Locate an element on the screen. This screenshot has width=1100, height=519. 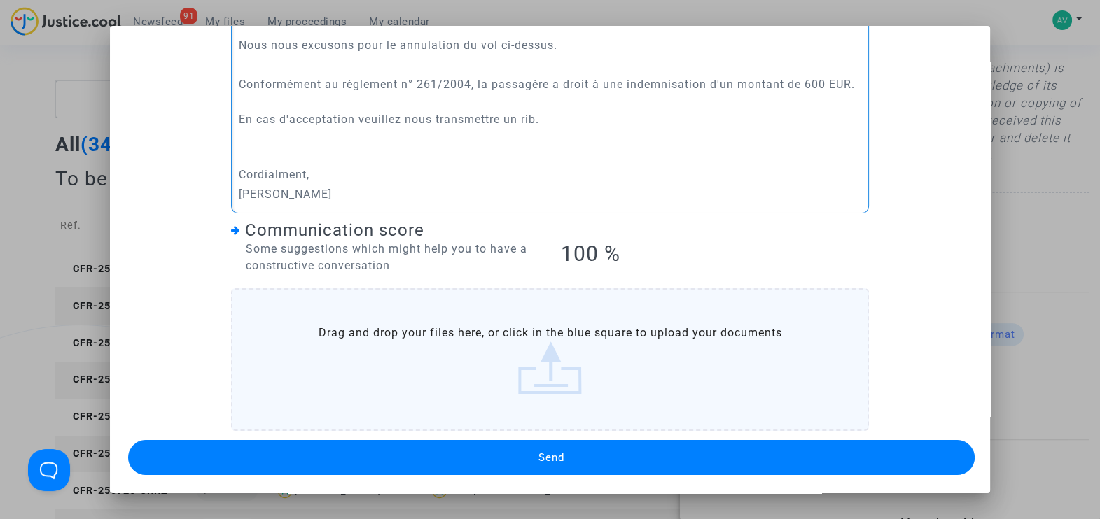
p: Cordialment, is located at coordinates (550, 157).